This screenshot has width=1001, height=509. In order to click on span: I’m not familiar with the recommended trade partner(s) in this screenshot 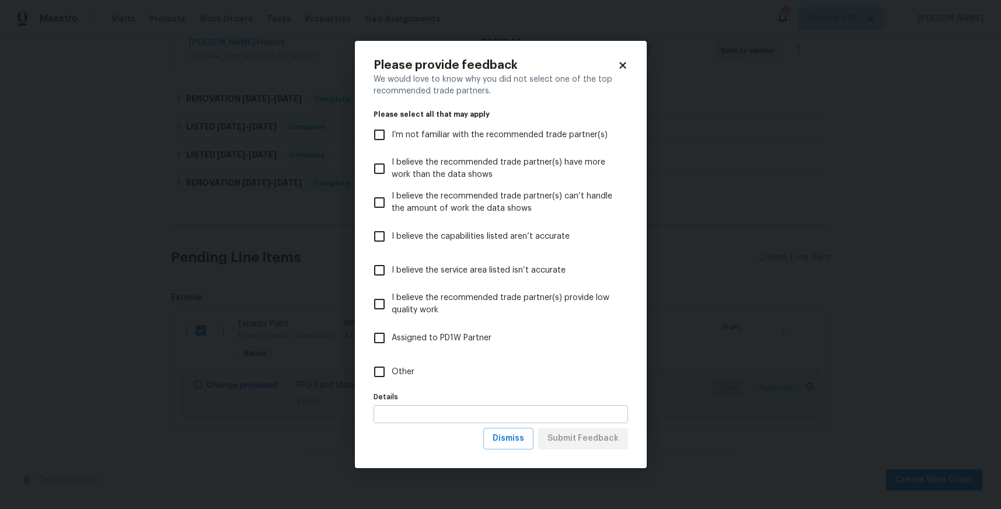, I will do `click(499, 135)`.